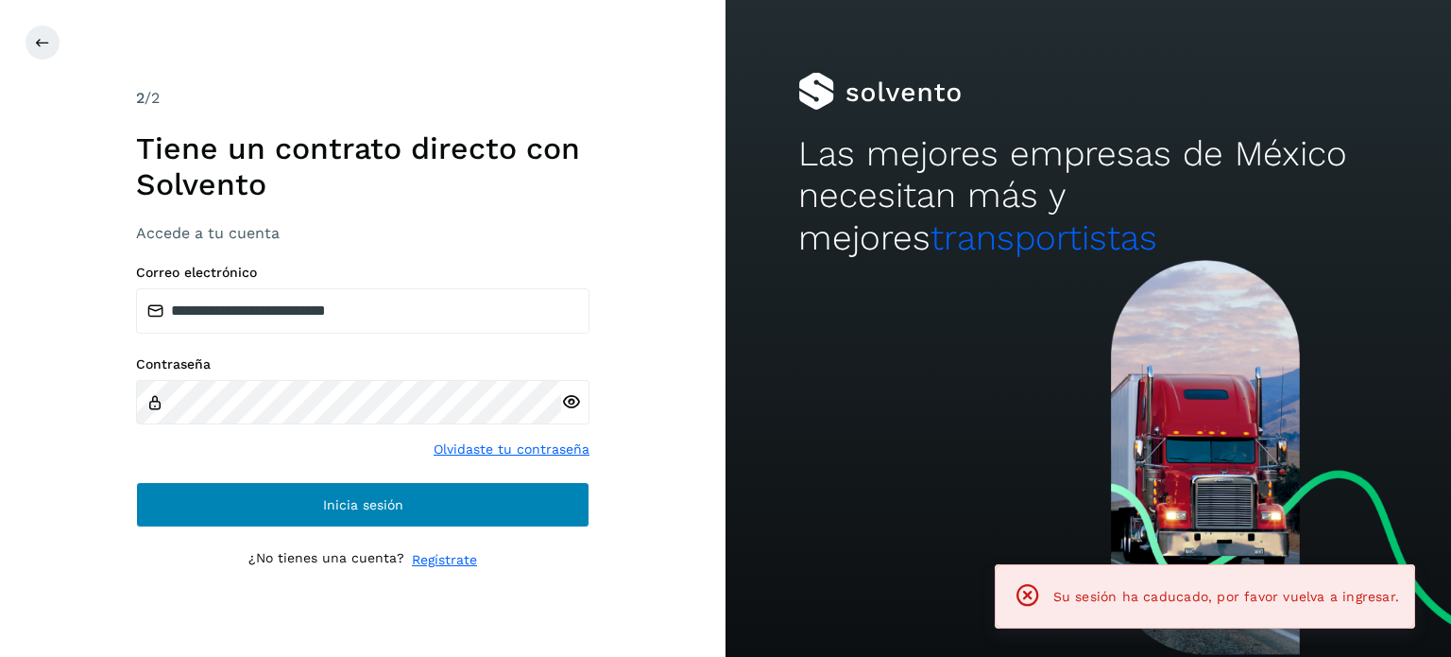  Describe the element at coordinates (363, 364) in the screenshot. I see `label: Contraseña` at that location.